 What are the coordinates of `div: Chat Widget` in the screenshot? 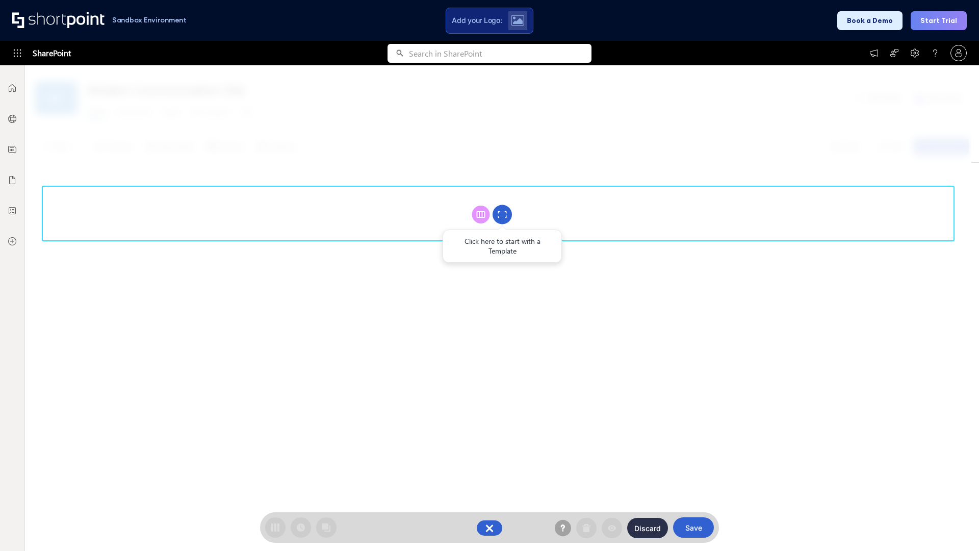 It's located at (953, 526).